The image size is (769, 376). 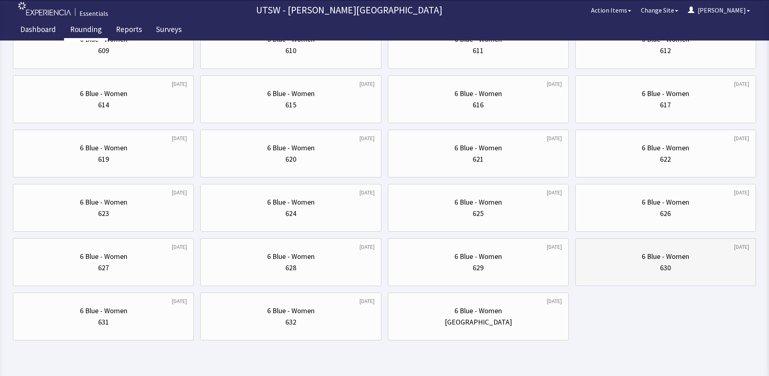 I want to click on div: 622, so click(x=666, y=159).